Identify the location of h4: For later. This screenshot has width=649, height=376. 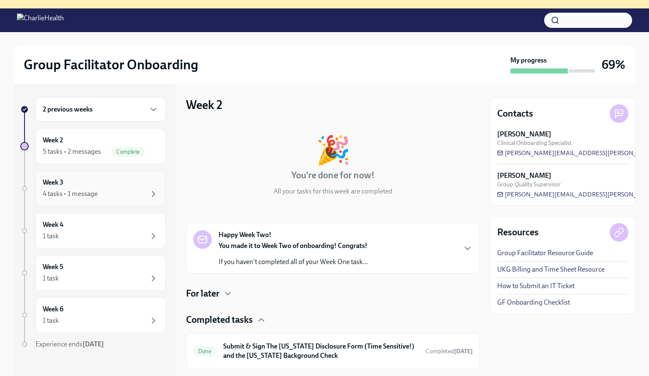
(202, 294).